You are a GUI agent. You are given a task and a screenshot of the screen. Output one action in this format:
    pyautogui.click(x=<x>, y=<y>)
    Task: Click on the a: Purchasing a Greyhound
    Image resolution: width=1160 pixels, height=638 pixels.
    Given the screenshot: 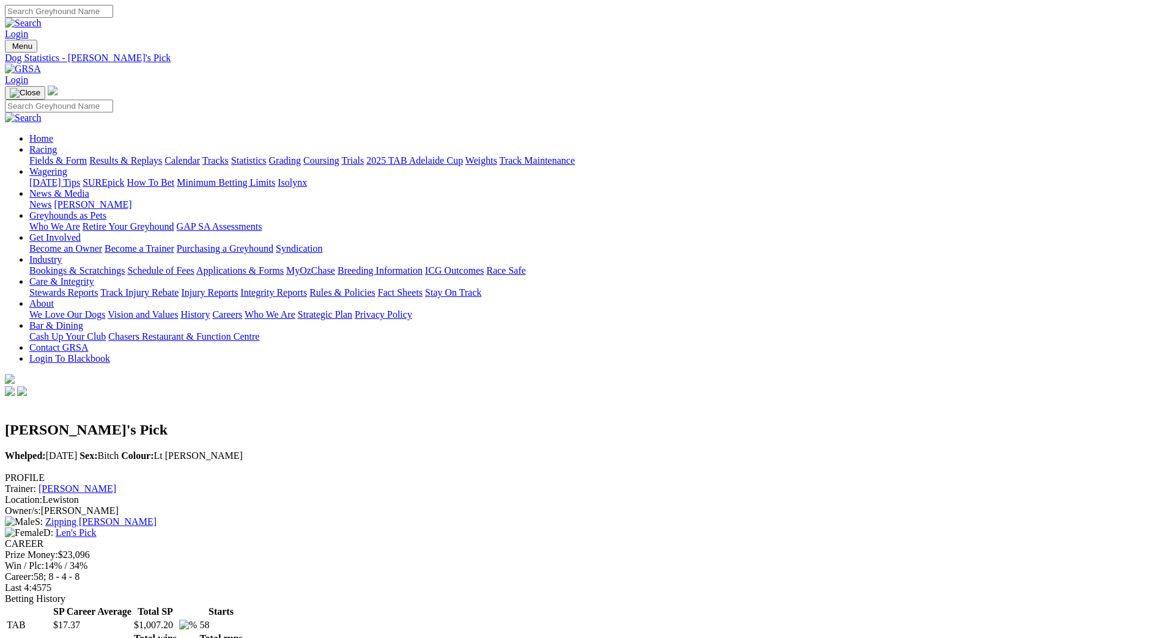 What is the action you would take?
    pyautogui.click(x=225, y=248)
    